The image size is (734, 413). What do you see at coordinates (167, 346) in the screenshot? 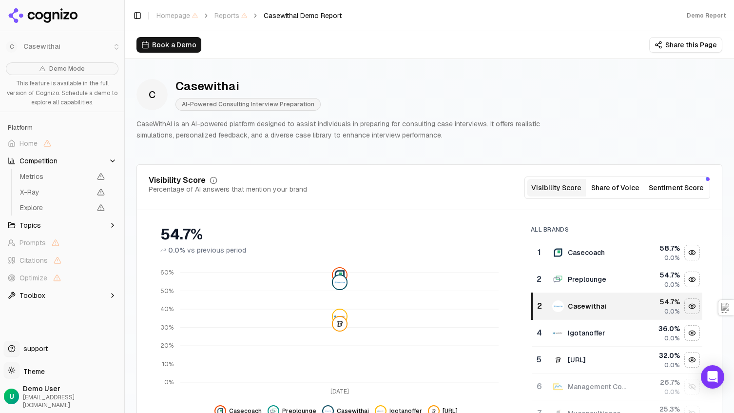
I see `tspan: 20%` at bounding box center [167, 346].